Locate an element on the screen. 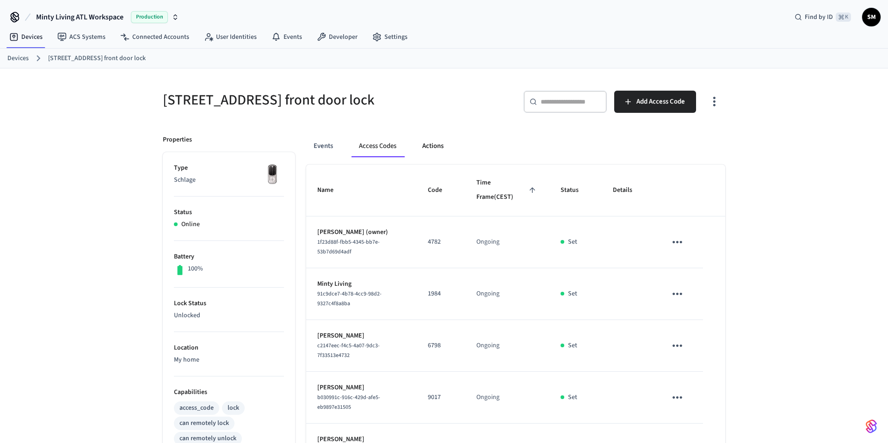 This screenshot has height=443, width=888. span: Status is located at coordinates (576, 190).